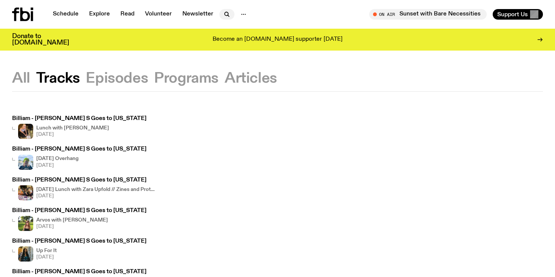 The image size is (555, 277). Describe the element at coordinates (517, 14) in the screenshot. I see `button: Support Us` at that location.